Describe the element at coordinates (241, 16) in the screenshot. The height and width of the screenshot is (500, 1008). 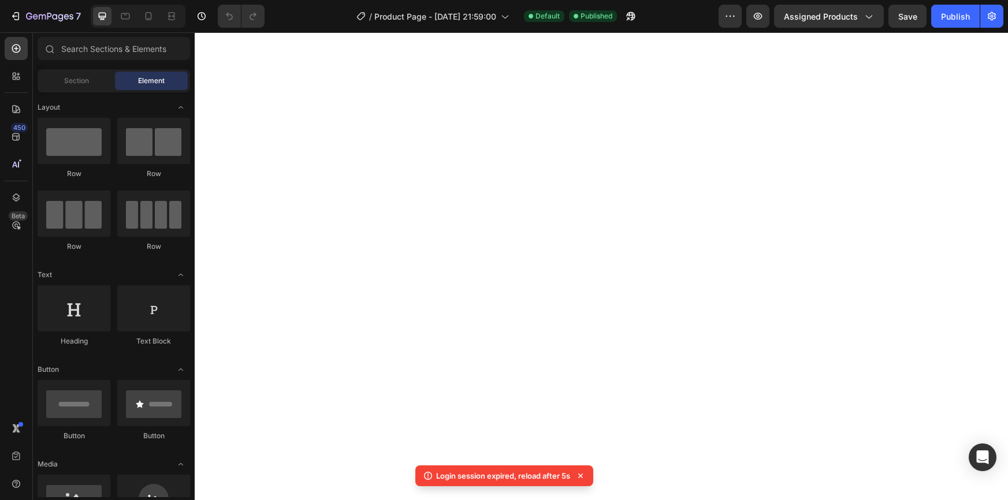
I see `div: Undo/Redo` at that location.